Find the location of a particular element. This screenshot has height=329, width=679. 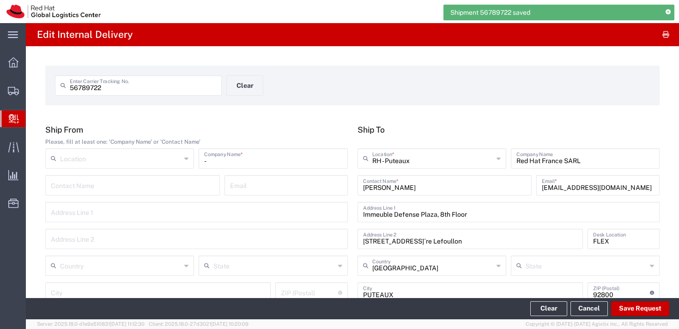

button: Save Request is located at coordinates (640, 309).